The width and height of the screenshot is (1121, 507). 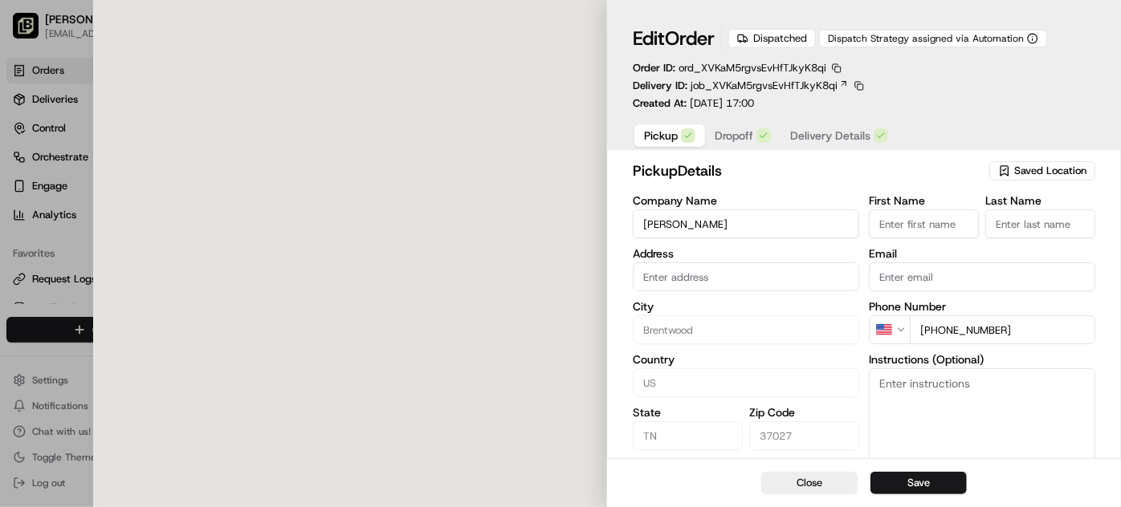 I want to click on button: Start new chat, so click(x=283, y=168).